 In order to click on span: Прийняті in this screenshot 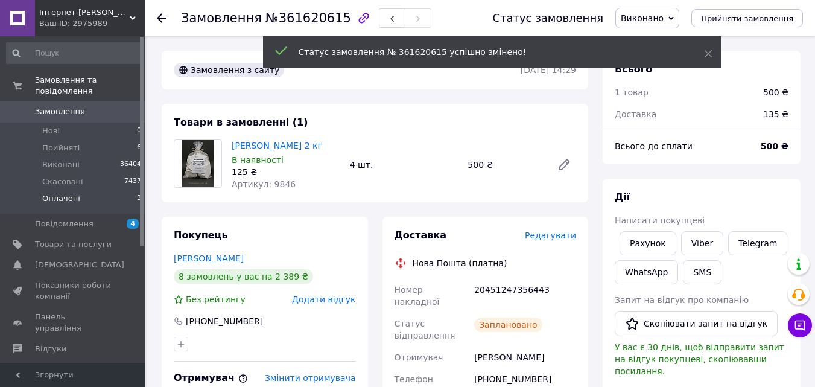, I will do `click(61, 148)`.